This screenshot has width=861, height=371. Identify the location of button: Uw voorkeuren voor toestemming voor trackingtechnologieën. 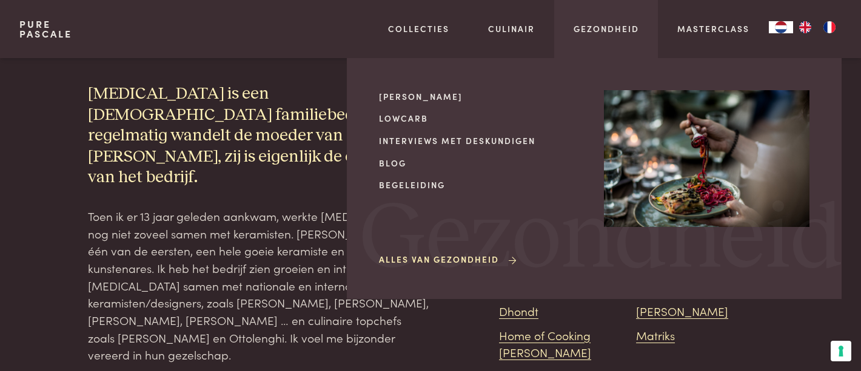
(841, 352).